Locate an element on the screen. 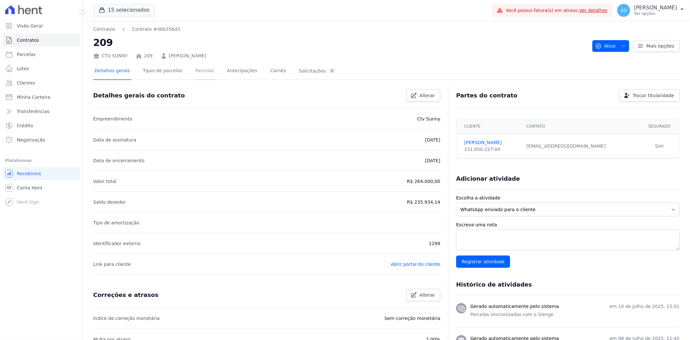 The height and width of the screenshot is (340, 690). p: Data de encerramento is located at coordinates (119, 160).